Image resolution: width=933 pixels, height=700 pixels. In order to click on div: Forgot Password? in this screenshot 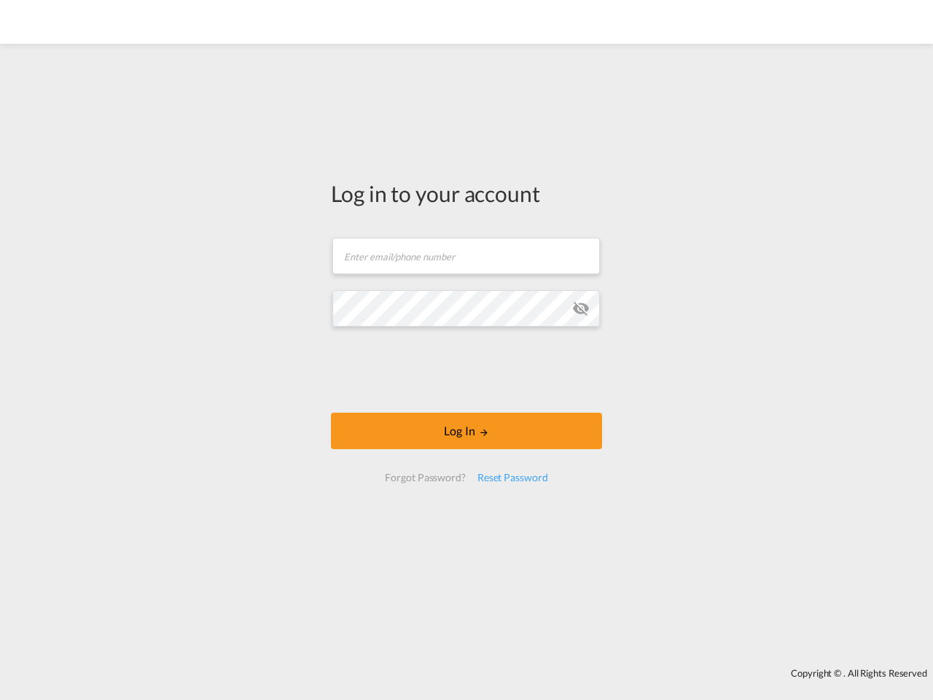, I will do `click(425, 477)`.